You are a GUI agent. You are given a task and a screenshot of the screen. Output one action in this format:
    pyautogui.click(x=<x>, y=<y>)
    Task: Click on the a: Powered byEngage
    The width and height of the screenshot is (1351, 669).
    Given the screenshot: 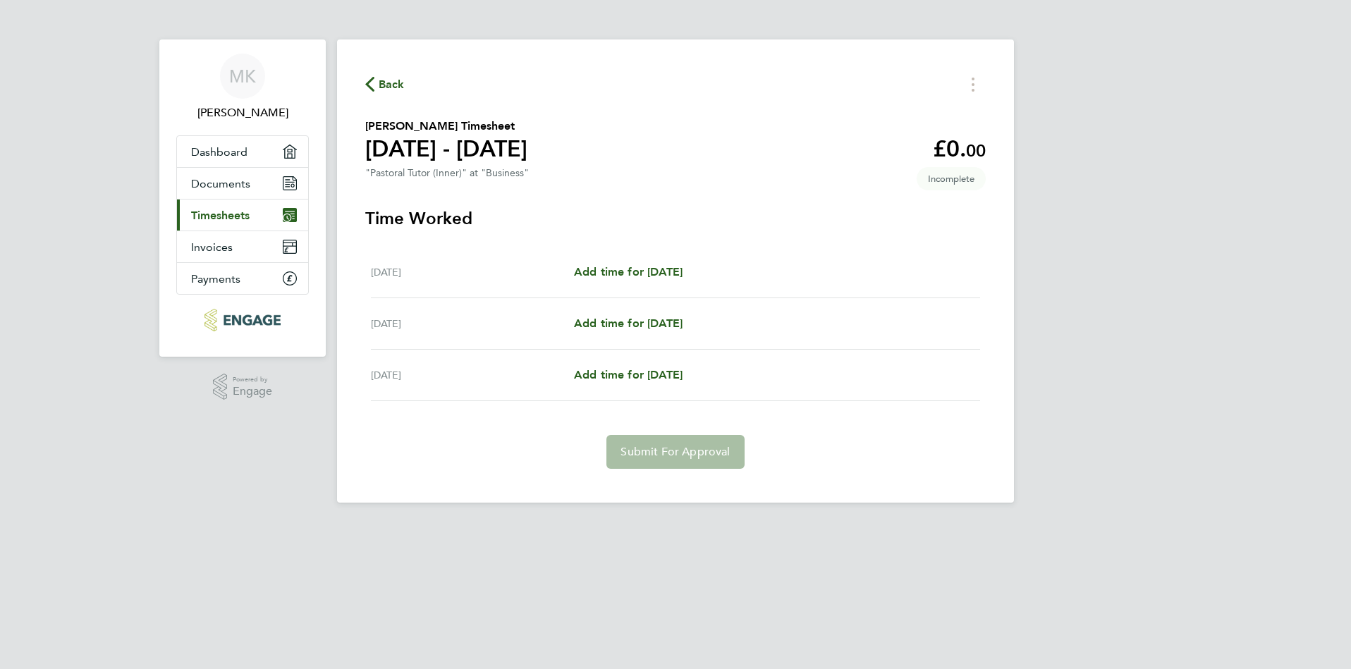 What is the action you would take?
    pyautogui.click(x=243, y=387)
    